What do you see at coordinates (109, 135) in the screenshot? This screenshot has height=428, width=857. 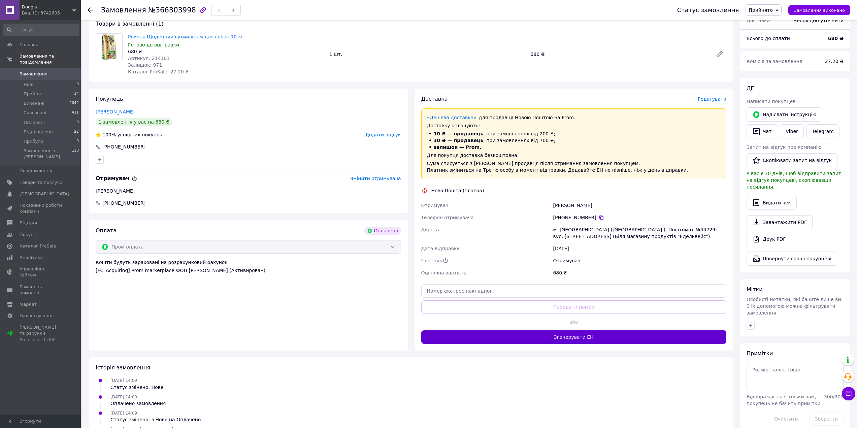 I see `span: 100%` at bounding box center [109, 135].